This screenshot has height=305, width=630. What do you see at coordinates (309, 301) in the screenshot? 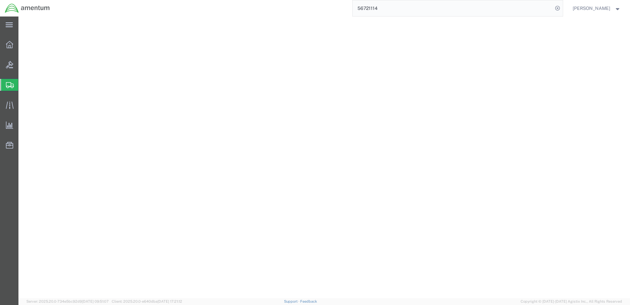
I see `a: Feedback` at bounding box center [309, 301].